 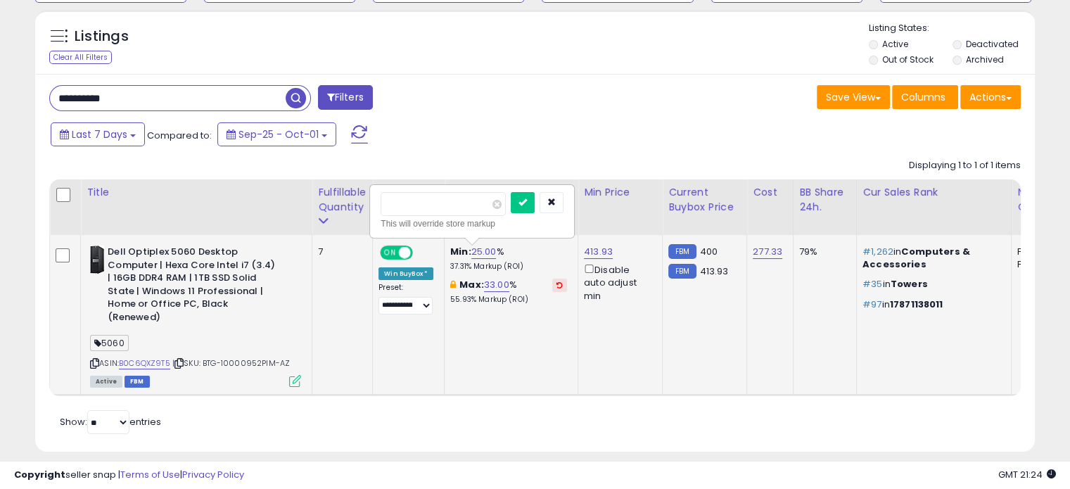 What do you see at coordinates (923, 97) in the screenshot?
I see `span: Columns` at bounding box center [923, 97].